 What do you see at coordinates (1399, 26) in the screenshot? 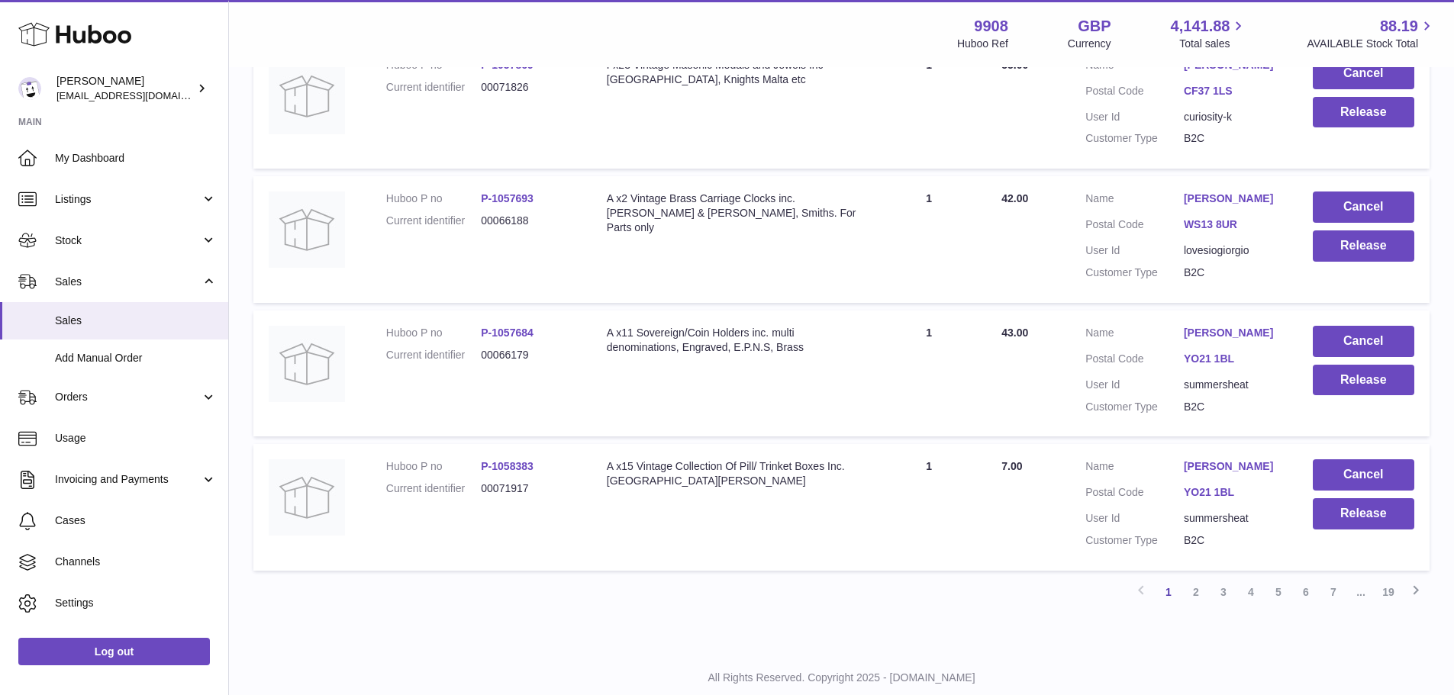
I see `span: 88.19` at bounding box center [1399, 26].